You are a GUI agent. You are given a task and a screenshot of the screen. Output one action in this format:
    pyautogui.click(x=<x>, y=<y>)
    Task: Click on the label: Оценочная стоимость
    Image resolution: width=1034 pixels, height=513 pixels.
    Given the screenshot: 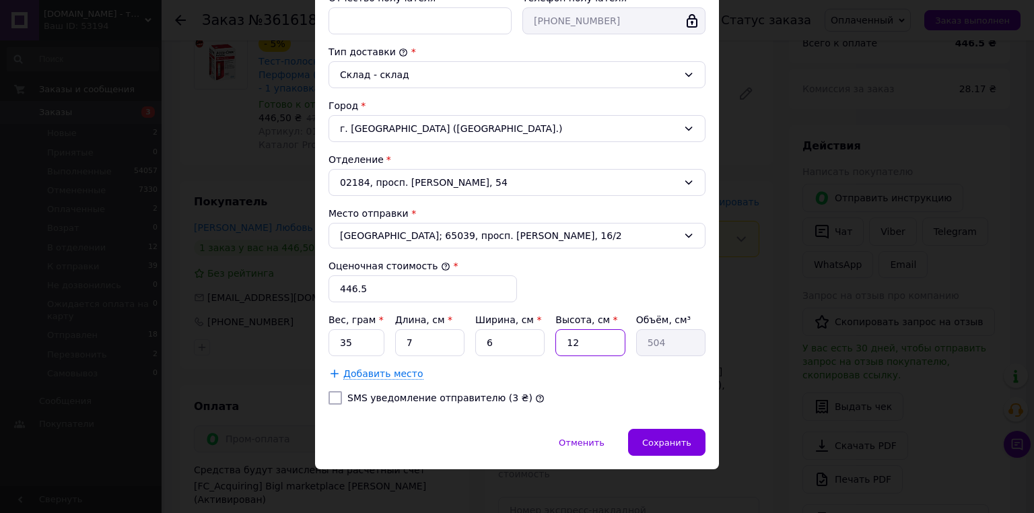 What is the action you would take?
    pyautogui.click(x=389, y=266)
    